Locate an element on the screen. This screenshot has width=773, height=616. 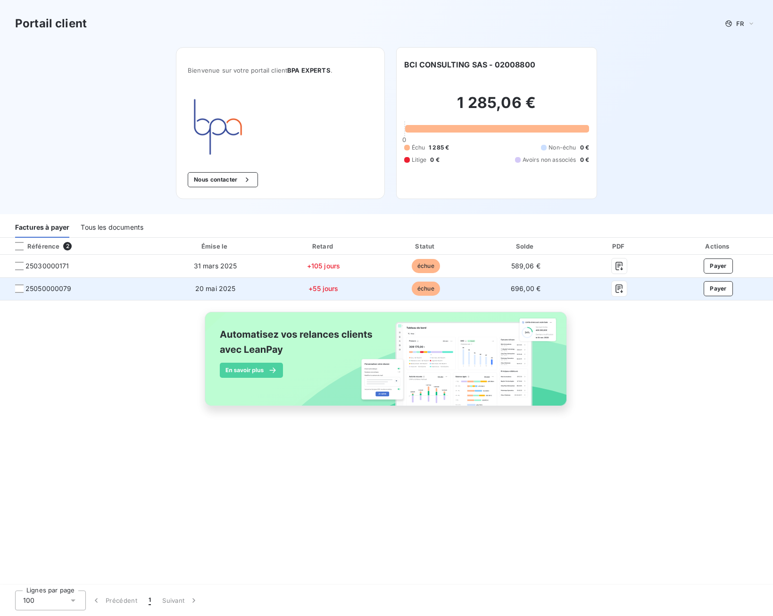
div: Actions is located at coordinates (718, 246).